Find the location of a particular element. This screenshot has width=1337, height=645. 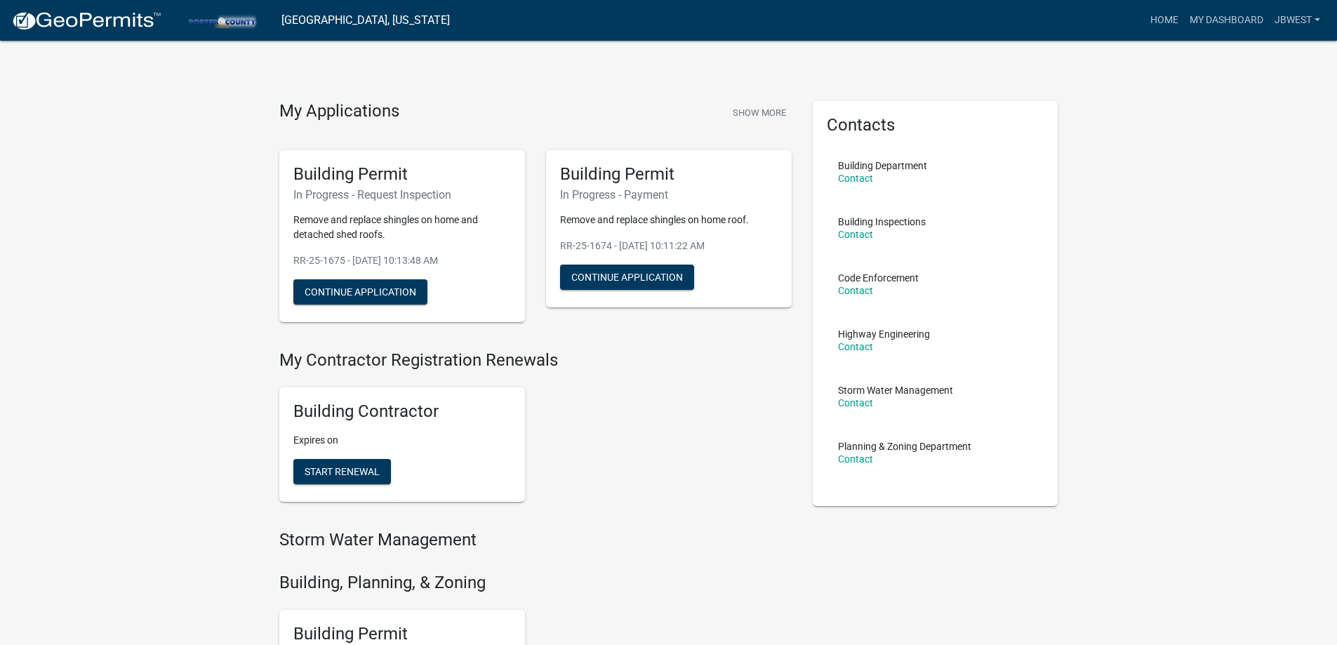

button: Show More is located at coordinates (759, 112).